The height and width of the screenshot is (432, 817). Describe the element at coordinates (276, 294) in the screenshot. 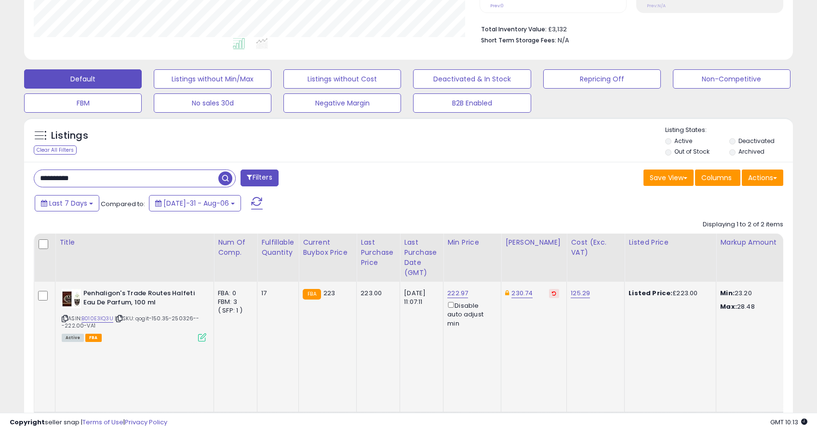

I see `div: 17` at that location.